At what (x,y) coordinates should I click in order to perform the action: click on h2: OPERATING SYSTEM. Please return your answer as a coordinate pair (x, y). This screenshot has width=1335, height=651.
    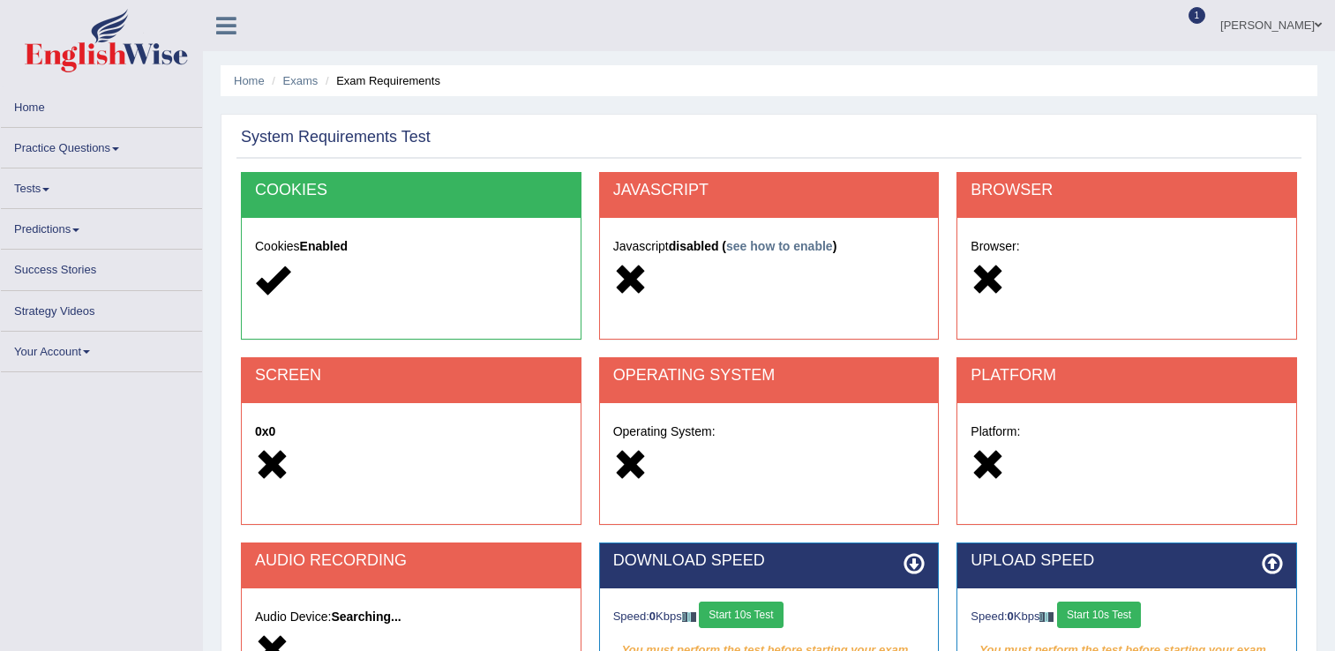
    Looking at the image, I should click on (770, 376).